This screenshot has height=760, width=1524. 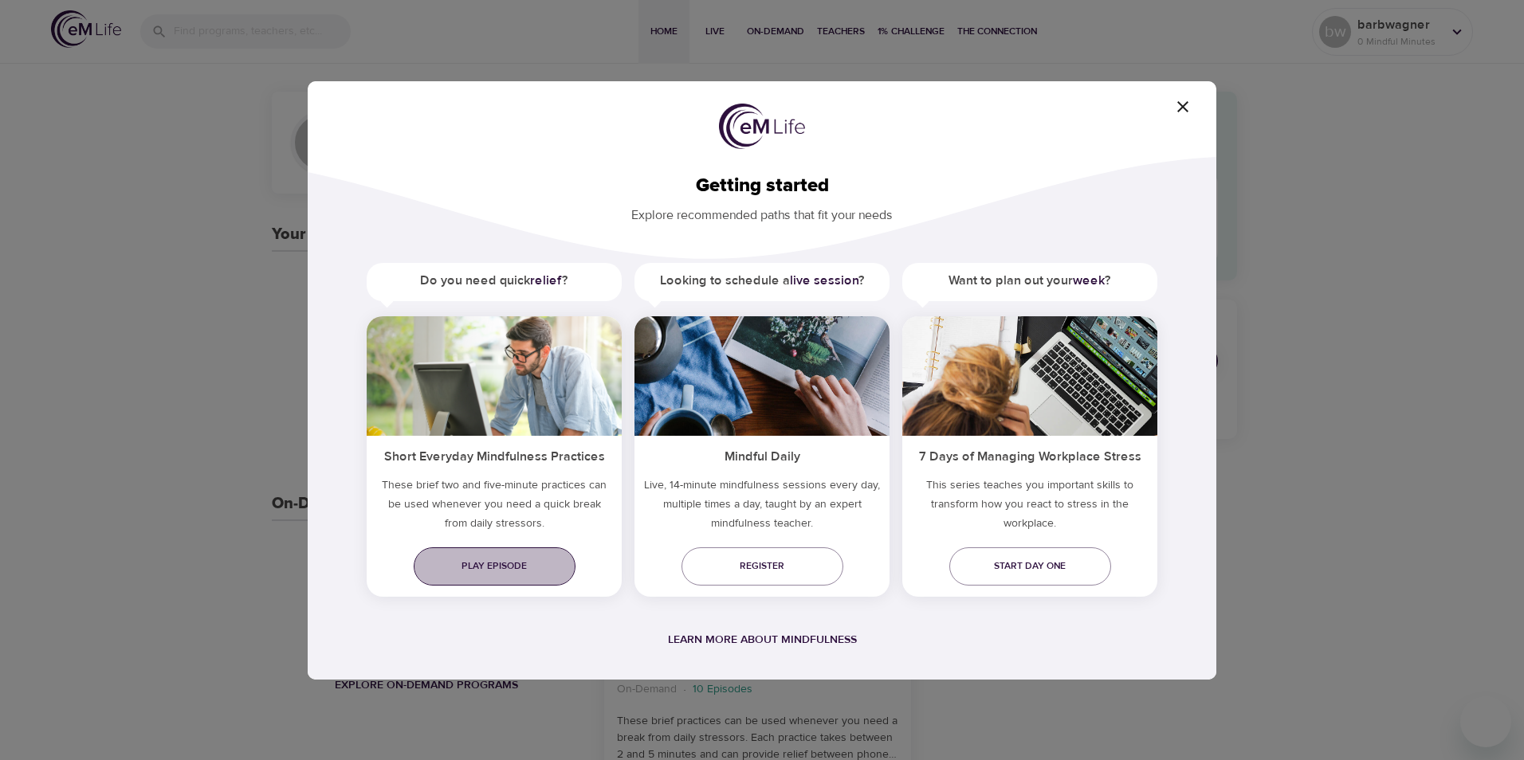 I want to click on span: Start day one, so click(x=1030, y=566).